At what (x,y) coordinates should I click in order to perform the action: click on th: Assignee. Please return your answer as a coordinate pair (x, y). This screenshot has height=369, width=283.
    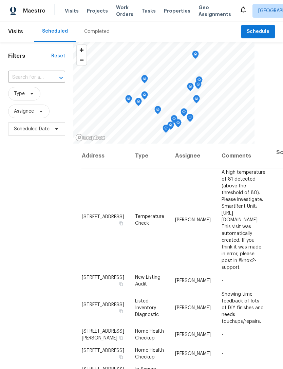
    Looking at the image, I should click on (193, 156).